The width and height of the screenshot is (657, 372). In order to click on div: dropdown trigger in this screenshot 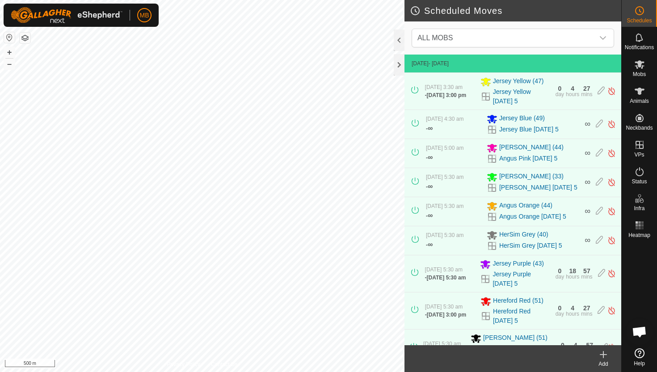, I will do `click(603, 38)`.